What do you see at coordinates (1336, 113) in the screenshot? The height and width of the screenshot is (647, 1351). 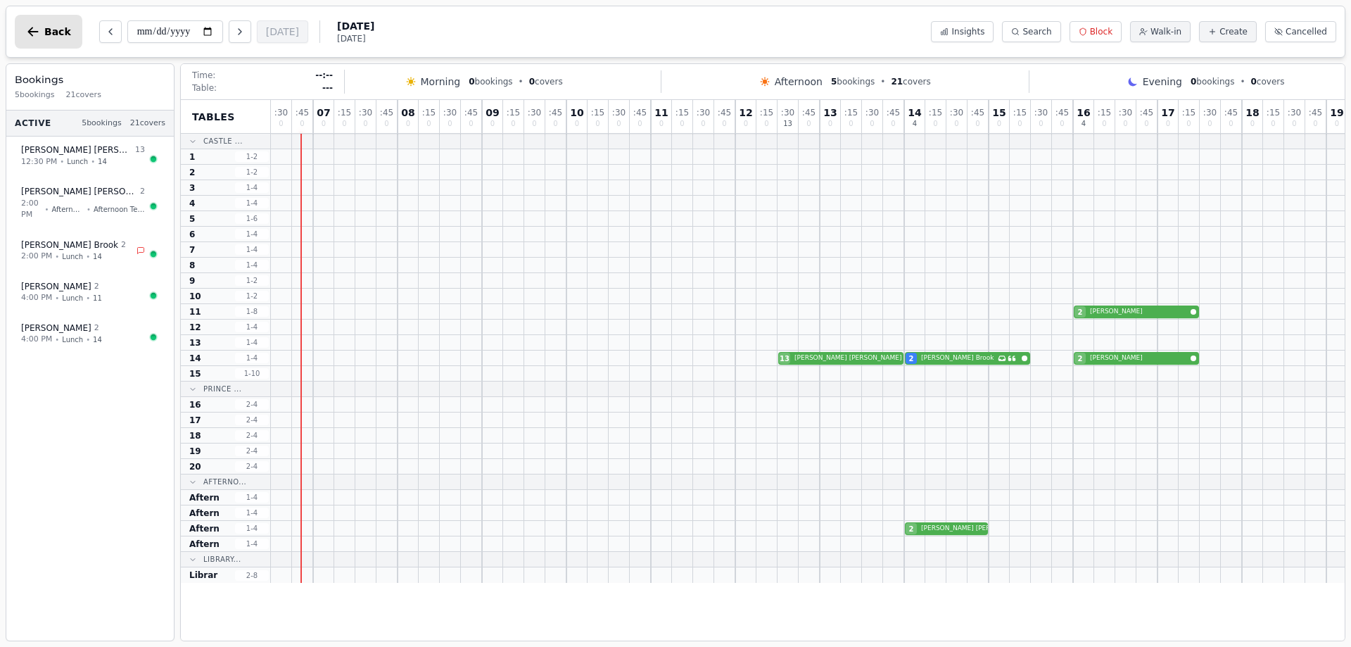 I see `span: 19` at bounding box center [1336, 113].